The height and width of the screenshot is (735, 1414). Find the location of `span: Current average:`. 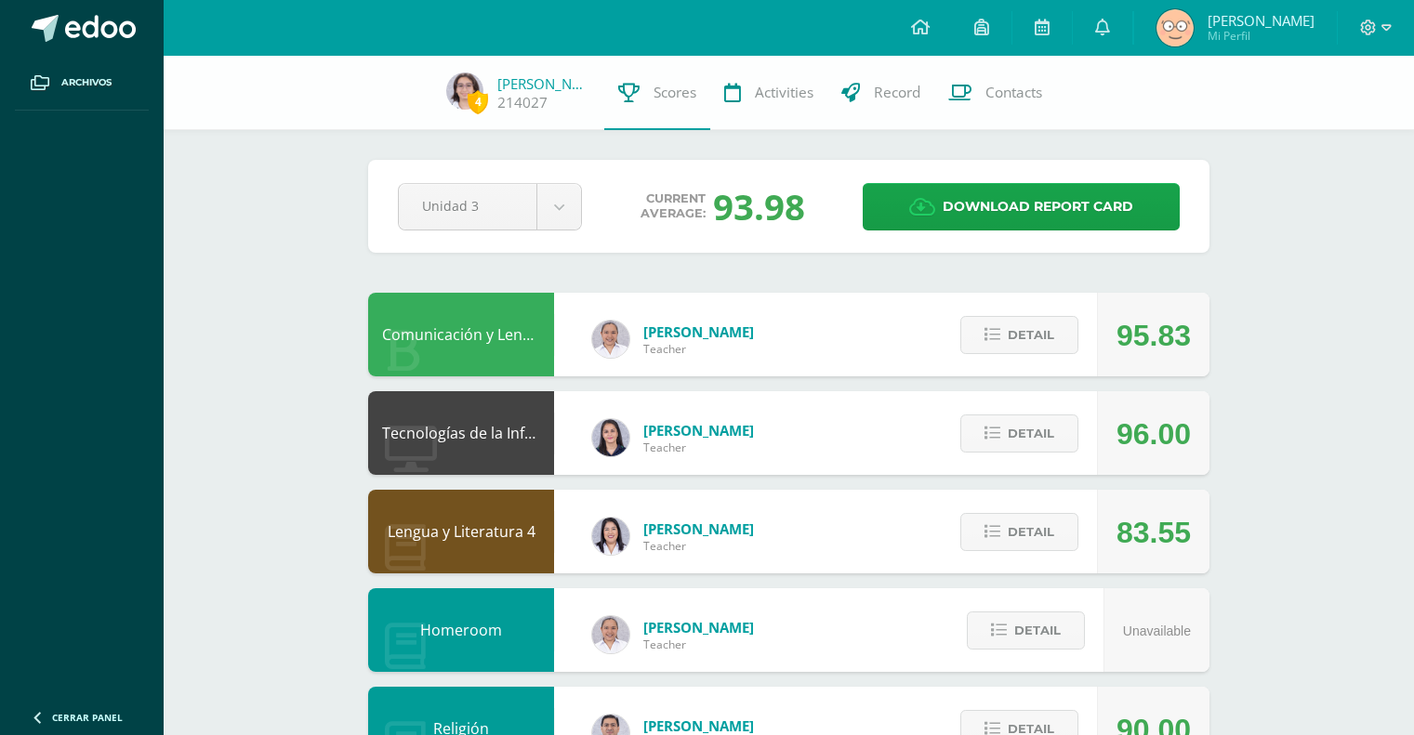

span: Current average: is located at coordinates (673, 206).